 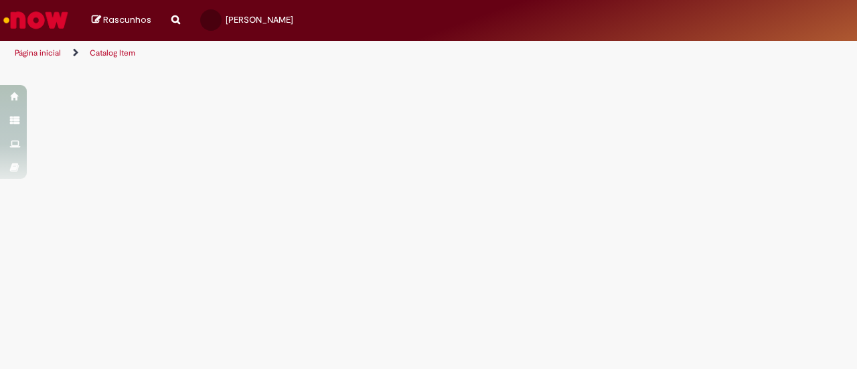 I want to click on span: Rascunhos, so click(x=127, y=19).